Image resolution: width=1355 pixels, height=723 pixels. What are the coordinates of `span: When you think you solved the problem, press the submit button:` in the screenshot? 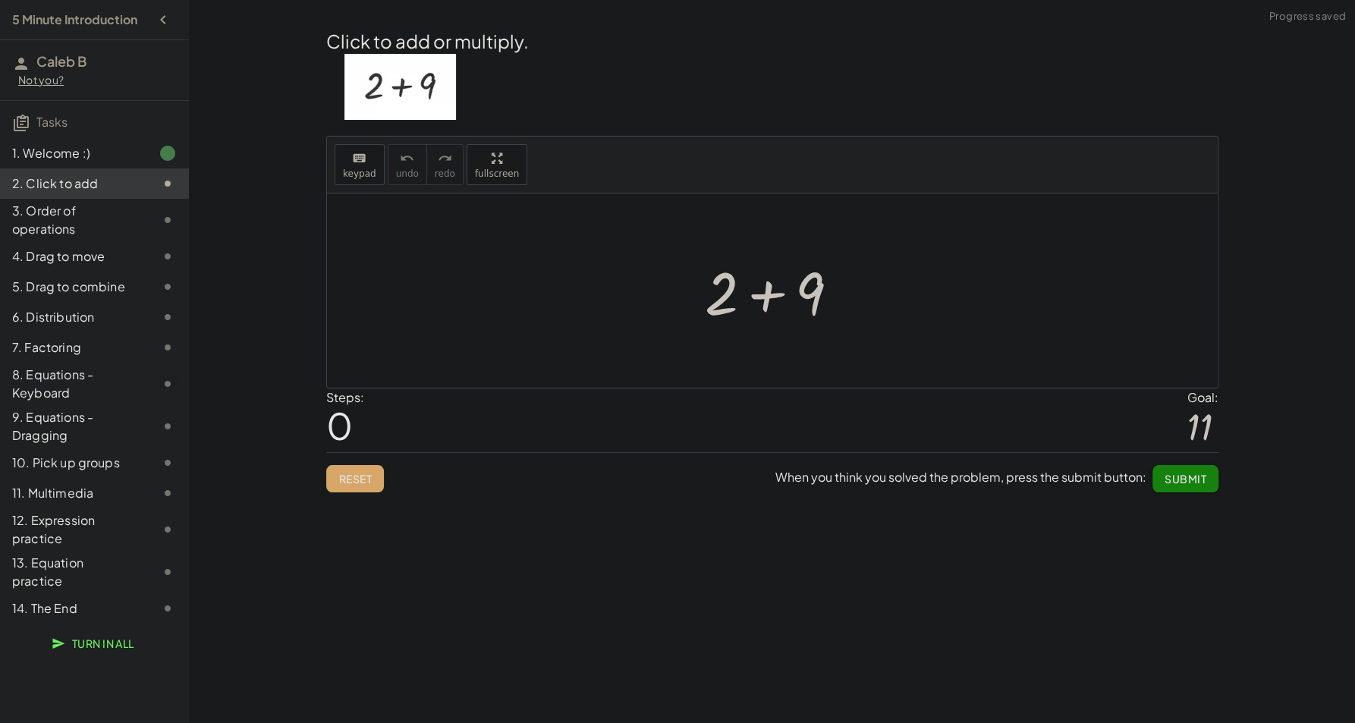 It's located at (961, 476).